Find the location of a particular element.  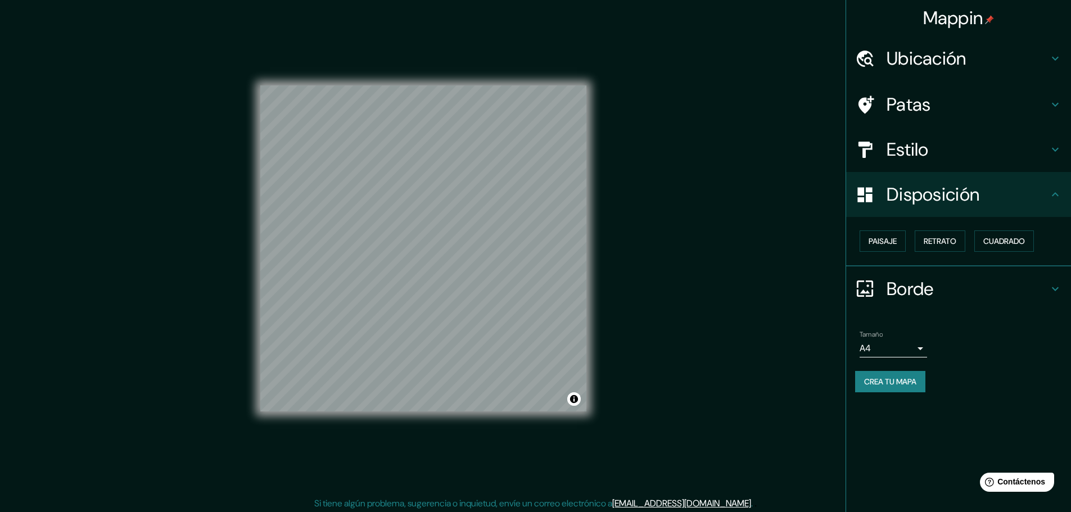

img: pin-icon.png is located at coordinates (989, 20).